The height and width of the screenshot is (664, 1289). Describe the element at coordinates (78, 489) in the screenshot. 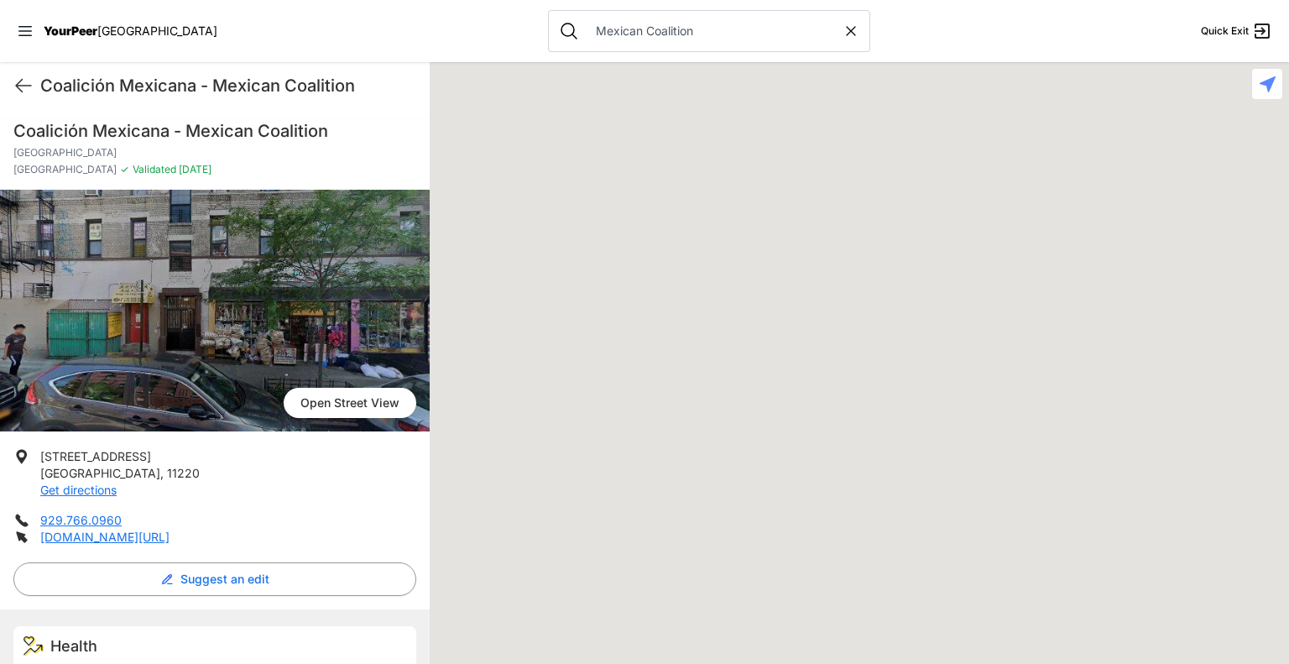

I see `a: Get directions` at that location.